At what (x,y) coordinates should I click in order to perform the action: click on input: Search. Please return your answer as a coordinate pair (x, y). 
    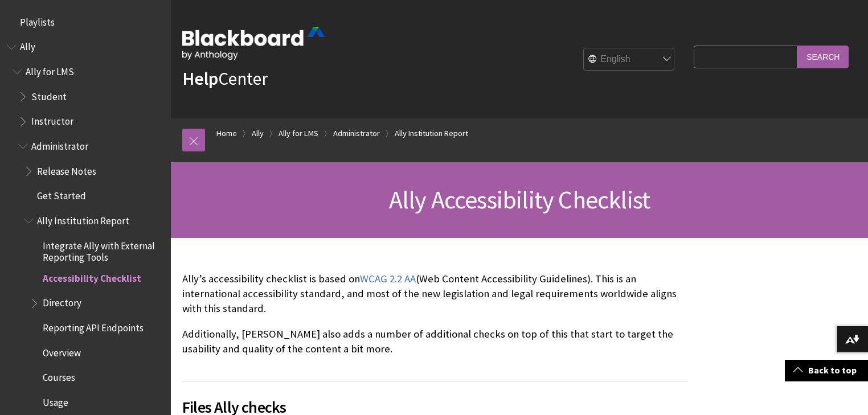
    Looking at the image, I should click on (823, 56).